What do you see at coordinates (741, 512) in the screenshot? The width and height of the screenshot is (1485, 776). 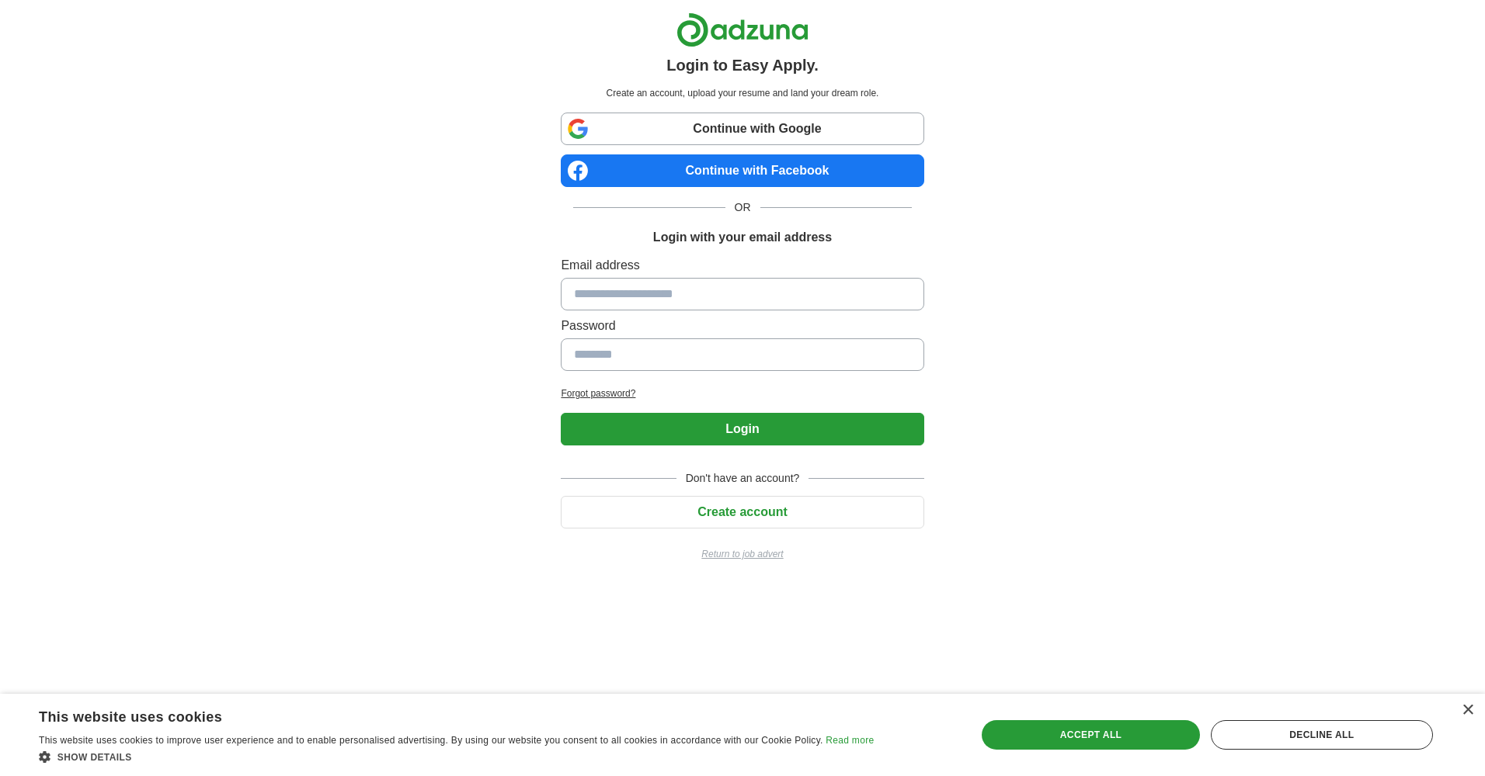 I see `button: Create account` at bounding box center [741, 512].